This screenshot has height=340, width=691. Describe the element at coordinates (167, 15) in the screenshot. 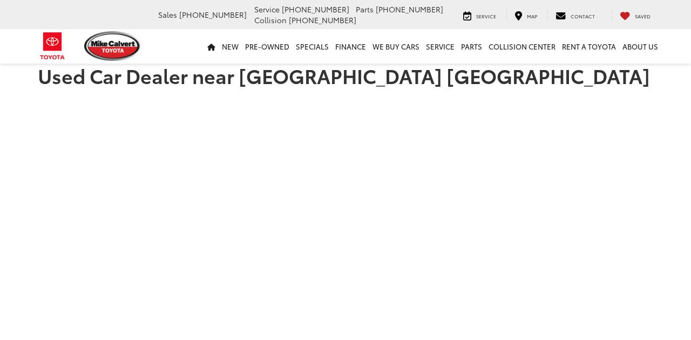

I see `span: Sales` at that location.